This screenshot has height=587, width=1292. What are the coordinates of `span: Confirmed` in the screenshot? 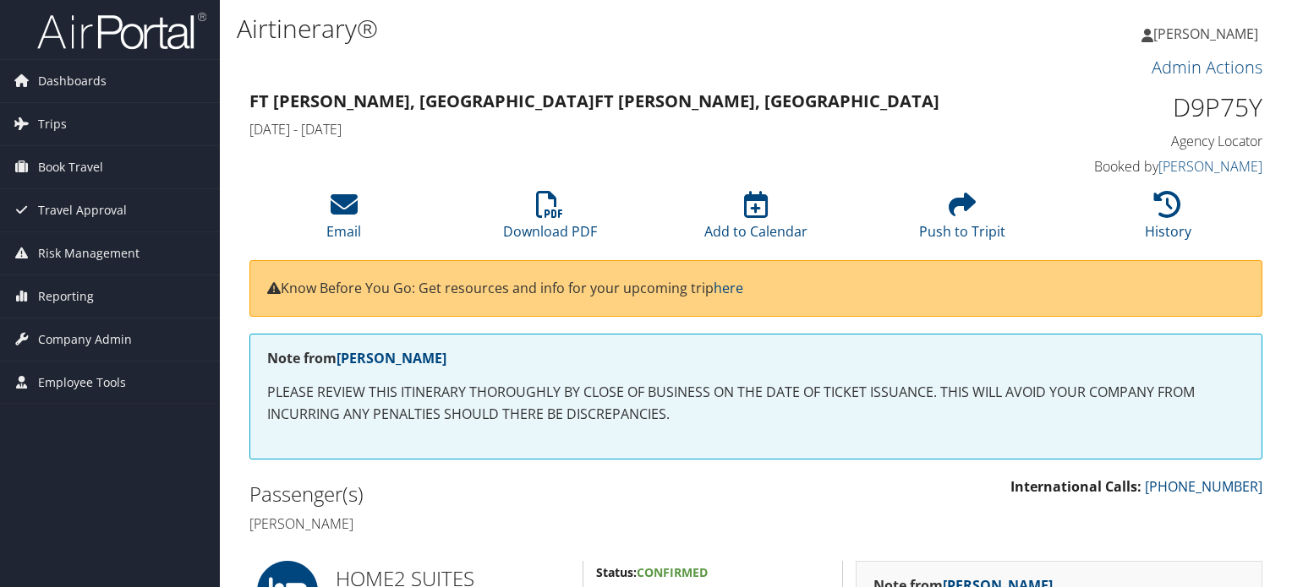 It's located at (672, 572).